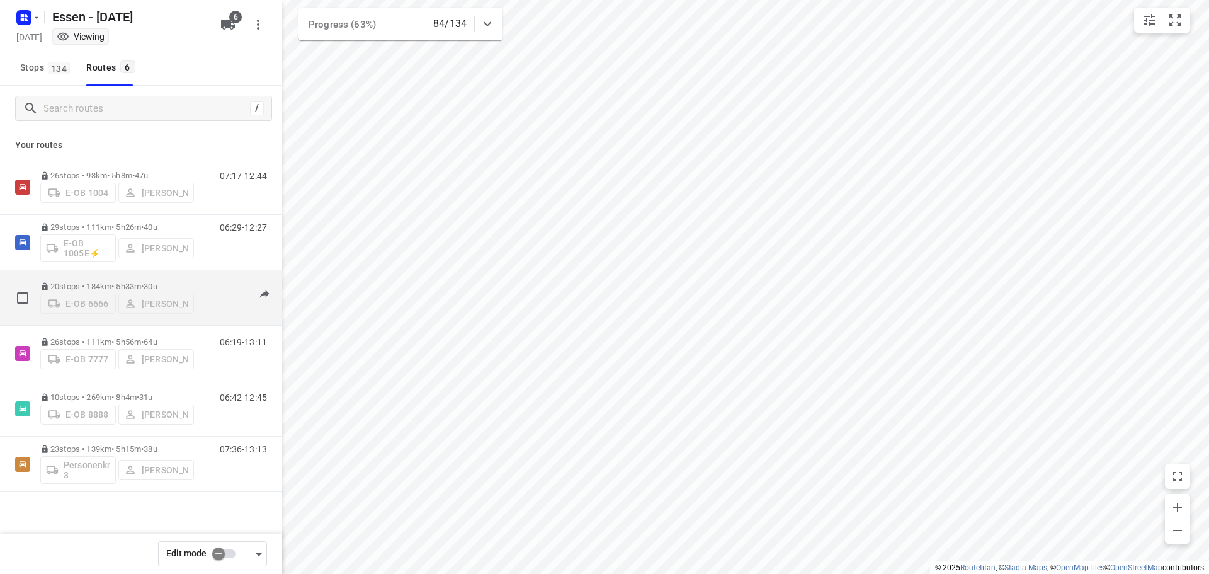 This screenshot has height=574, width=1209. Describe the element at coordinates (112, 67) in the screenshot. I see `div: Routes` at that location.